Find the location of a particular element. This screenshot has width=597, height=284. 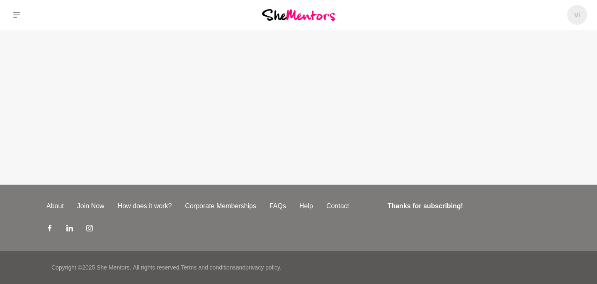

a: Terms and conditions is located at coordinates (208, 268).